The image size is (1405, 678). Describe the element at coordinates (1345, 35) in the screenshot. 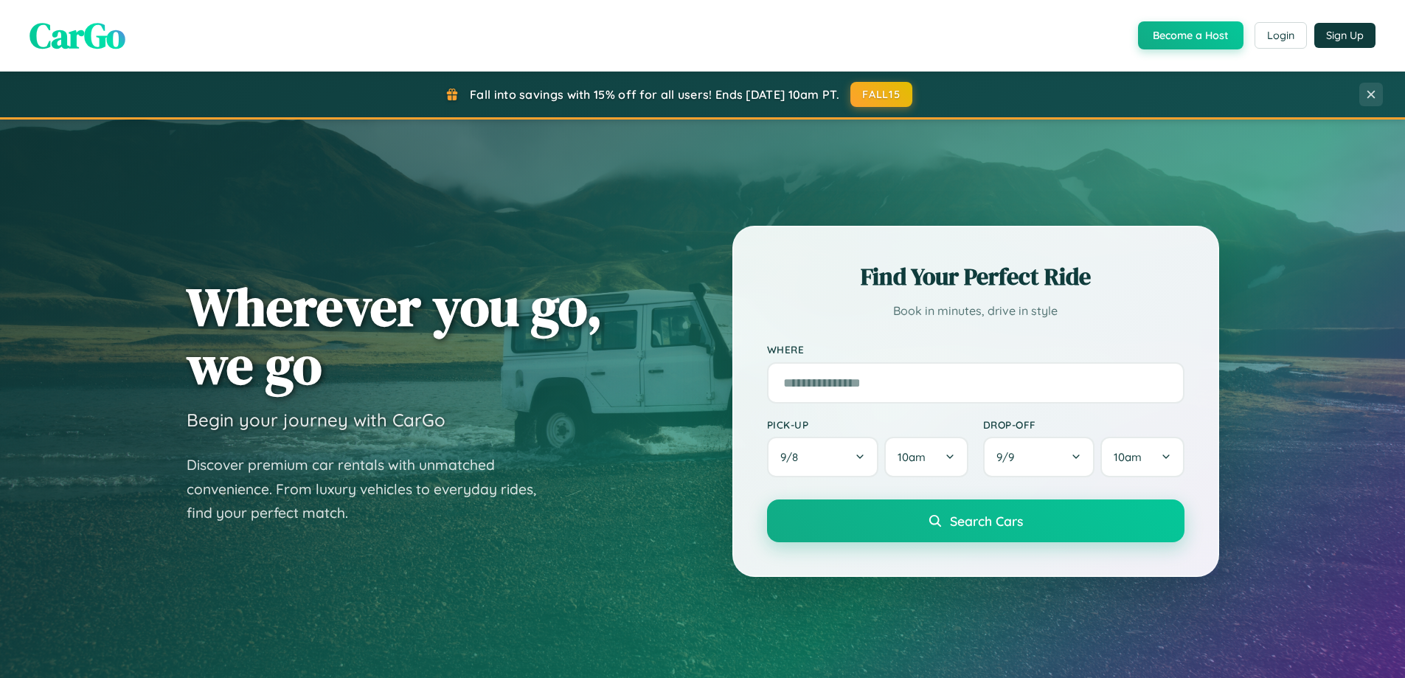

I see `button: Sign Up` at that location.